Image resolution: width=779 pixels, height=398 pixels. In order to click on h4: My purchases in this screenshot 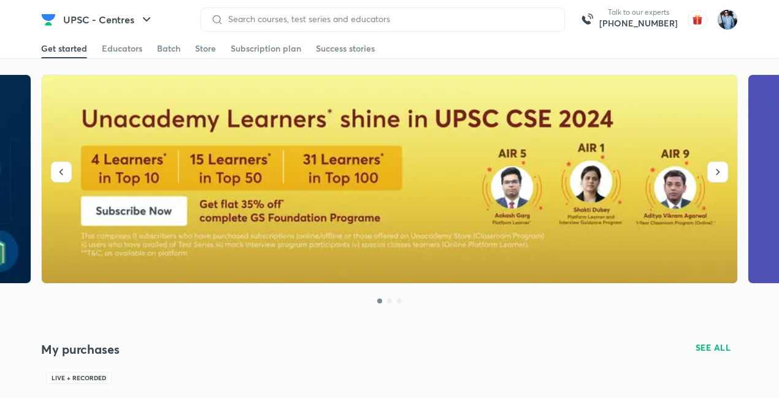, I will do `click(215, 349)`.